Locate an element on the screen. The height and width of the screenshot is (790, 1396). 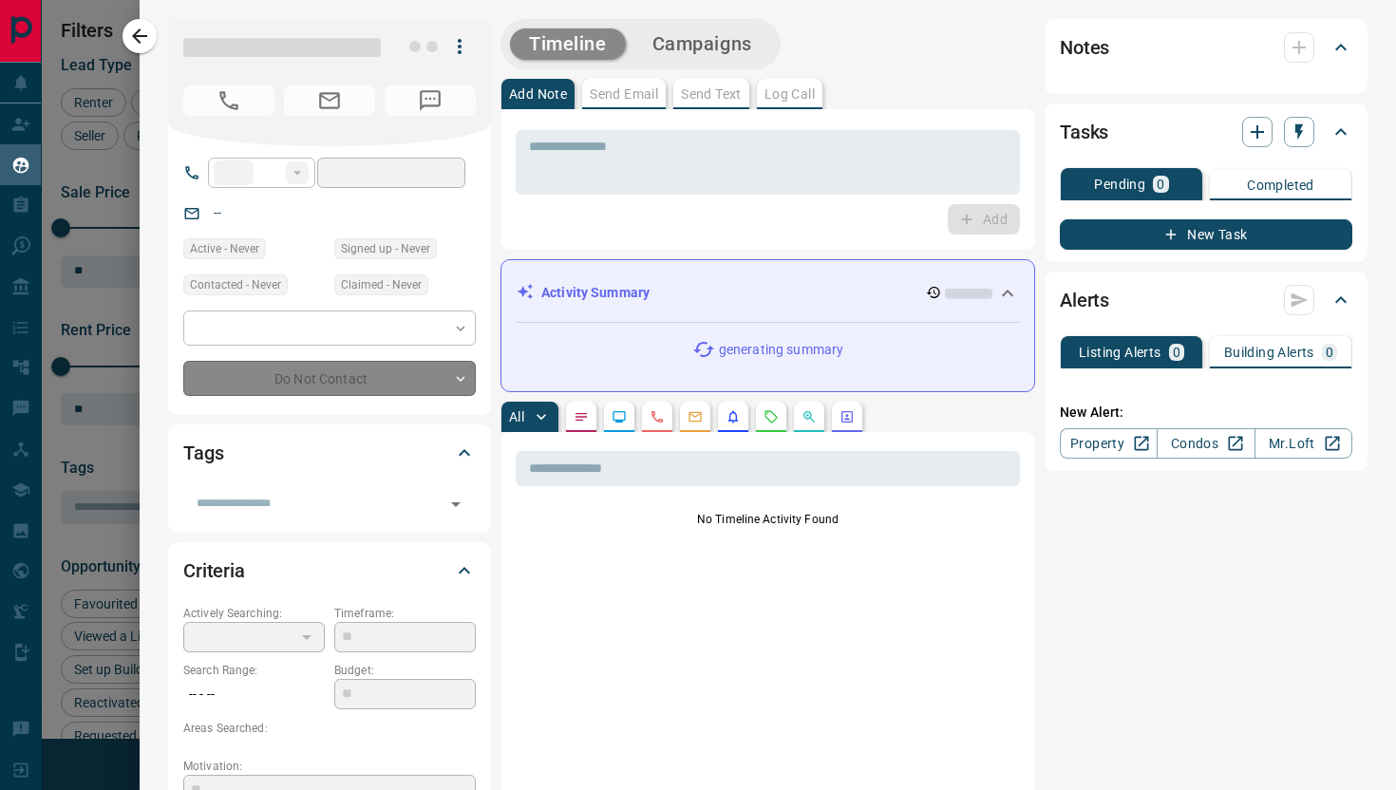
div: Notes is located at coordinates (1206, 47).